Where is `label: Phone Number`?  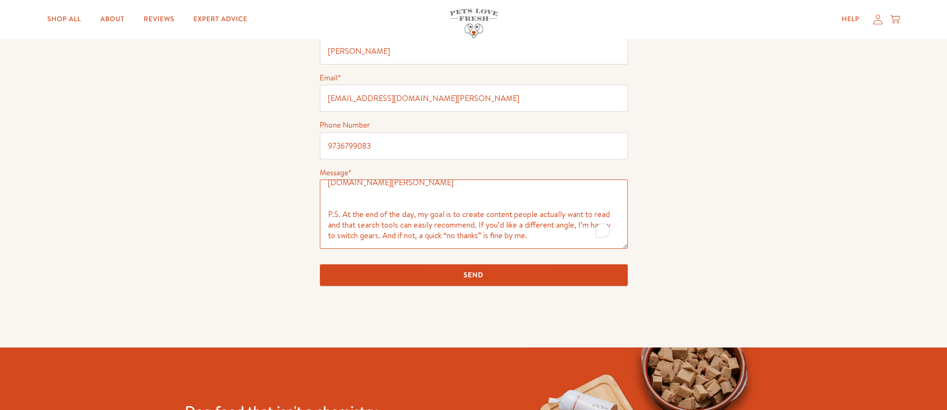
label: Phone Number is located at coordinates (345, 125).